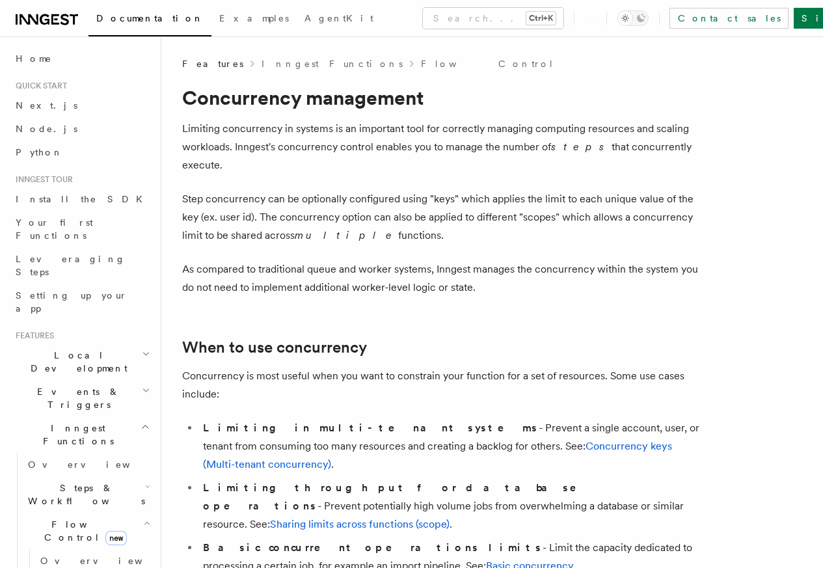  I want to click on a: Next.js, so click(81, 105).